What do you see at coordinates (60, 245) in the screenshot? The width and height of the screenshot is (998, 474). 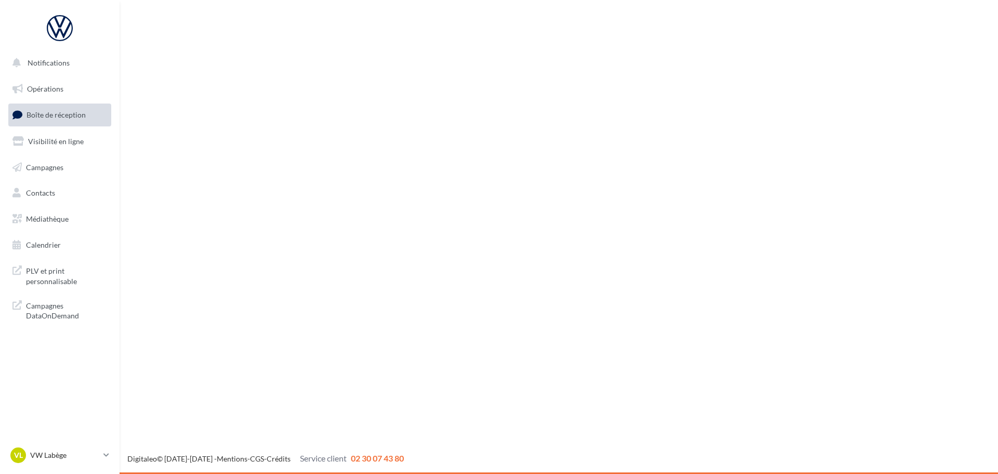 I see `a: Calendrier` at bounding box center [60, 245].